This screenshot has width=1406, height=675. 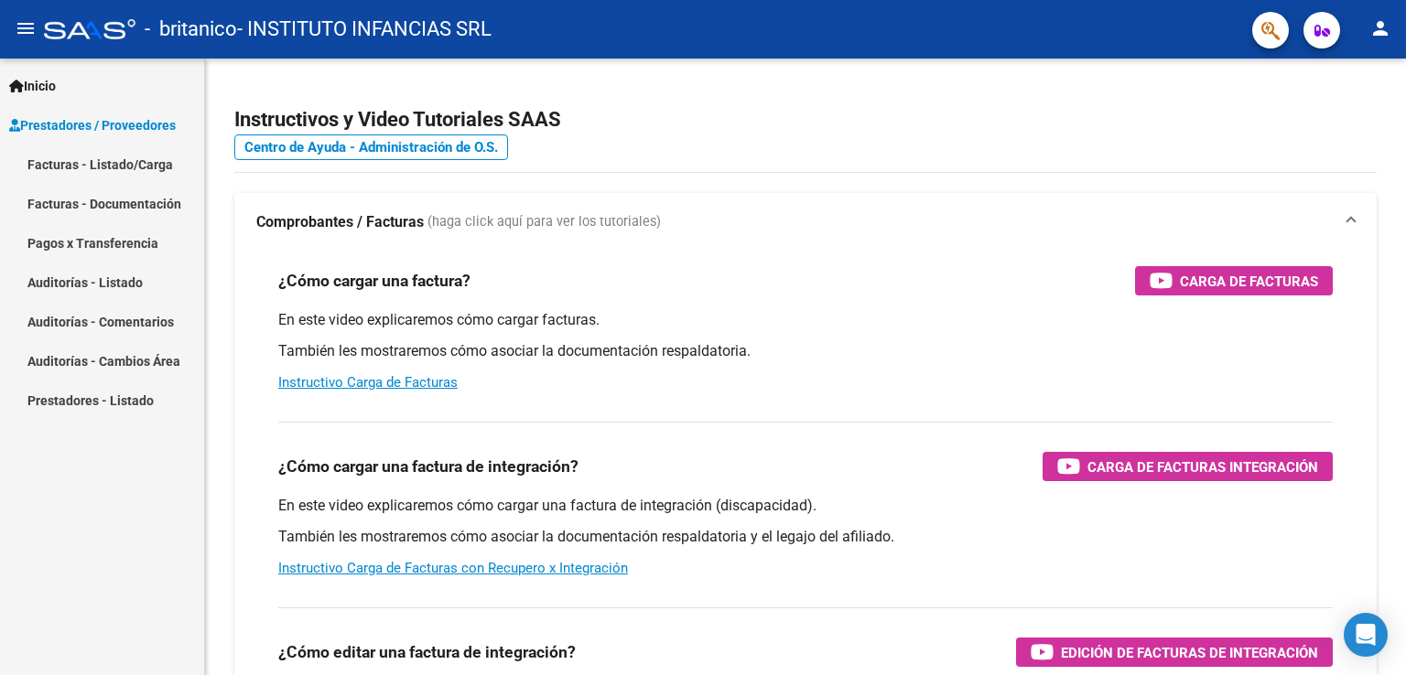 What do you see at coordinates (544, 222) in the screenshot?
I see `span: (haga click aquí para ver los tutoriales)` at bounding box center [544, 222].